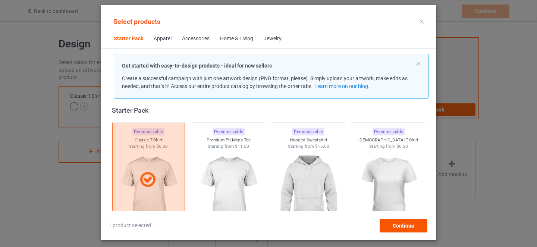  What do you see at coordinates (128, 39) in the screenshot?
I see `span: Starter Pack` at bounding box center [128, 39].